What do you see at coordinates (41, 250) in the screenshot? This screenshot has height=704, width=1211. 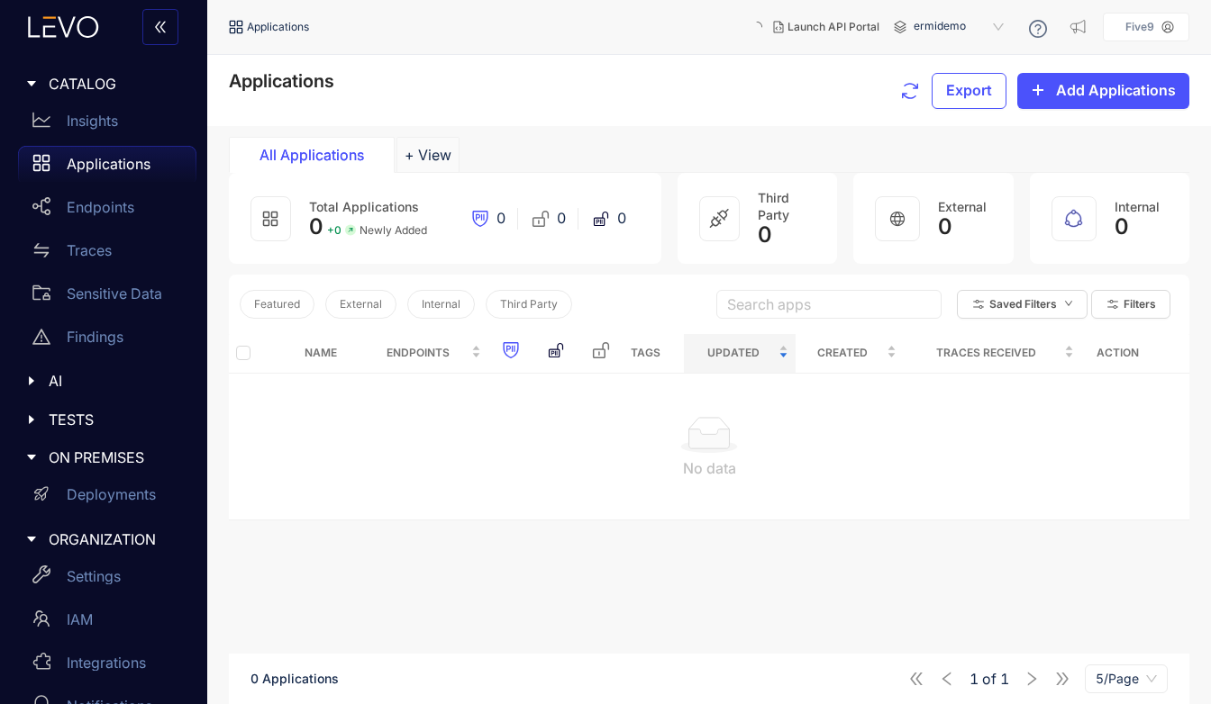 I see `span: swap` at bounding box center [41, 250].